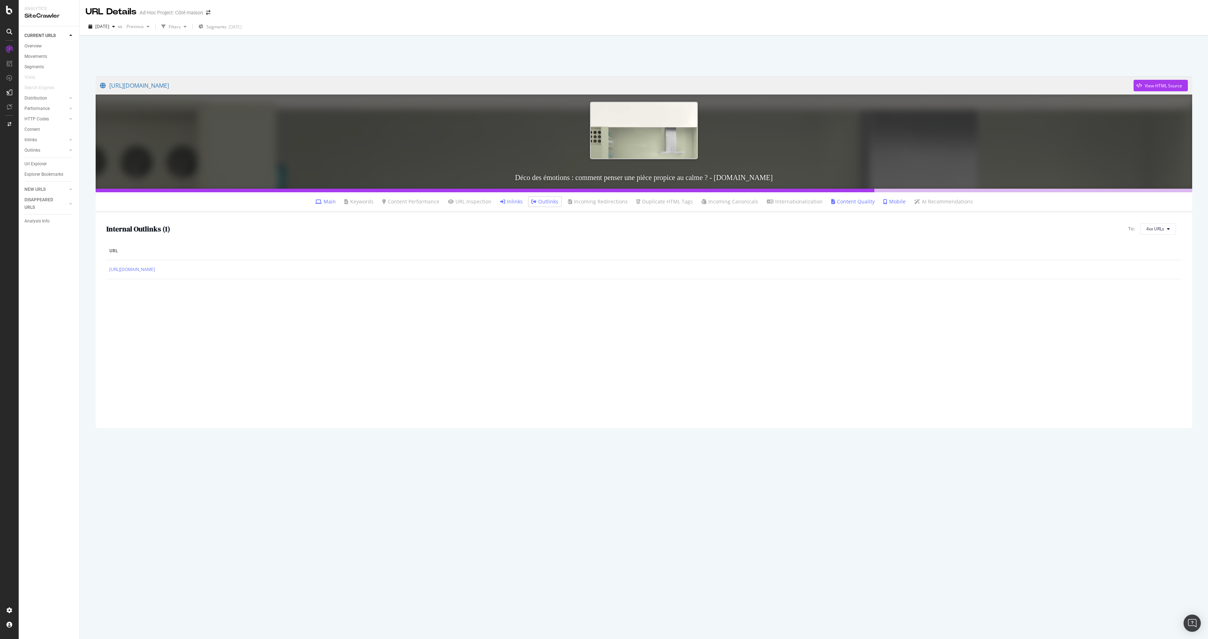 The height and width of the screenshot is (639, 1208). I want to click on a: Content Performance, so click(411, 202).